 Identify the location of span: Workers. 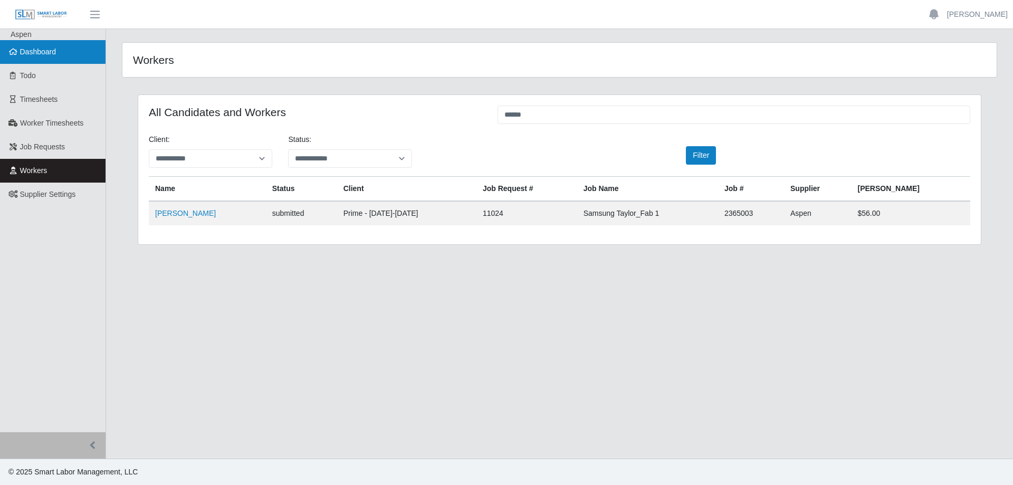
(34, 170).